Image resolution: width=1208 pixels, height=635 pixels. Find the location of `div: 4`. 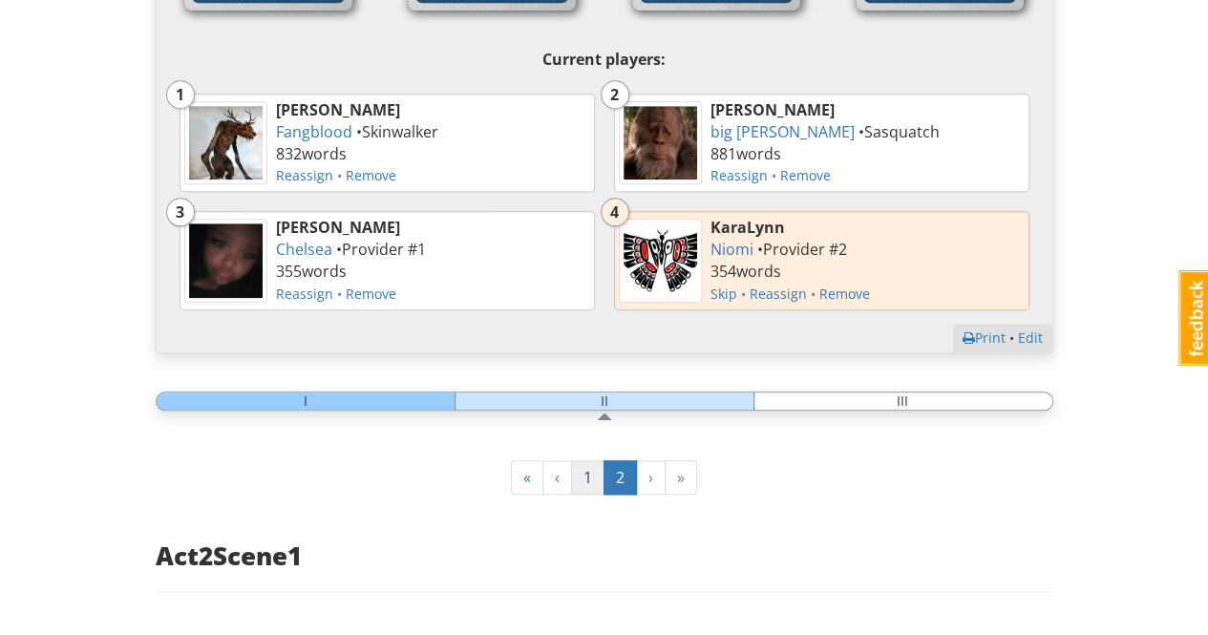

div: 4 is located at coordinates (615, 212).